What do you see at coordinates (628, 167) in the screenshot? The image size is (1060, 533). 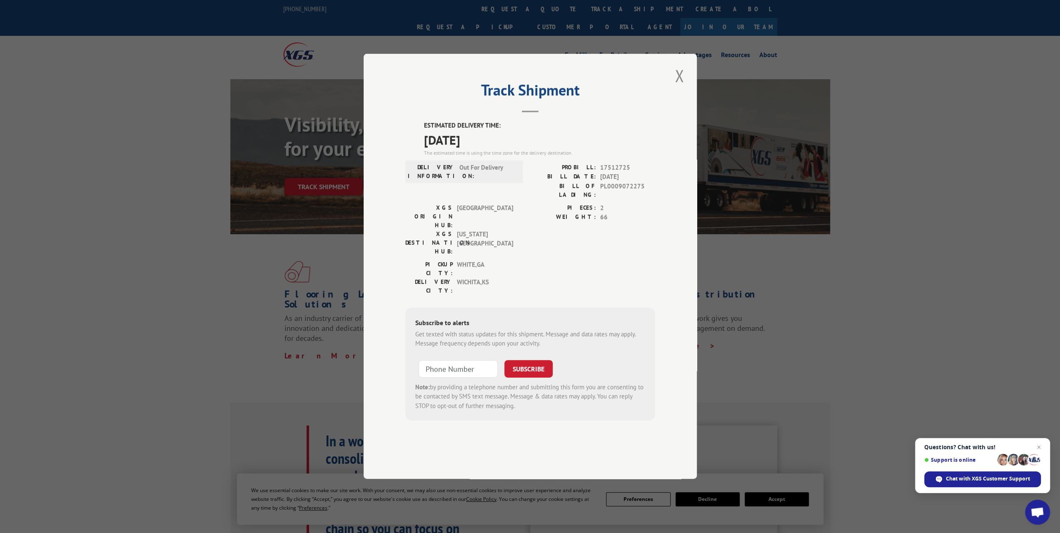 I see `span: 17512725` at bounding box center [628, 167].